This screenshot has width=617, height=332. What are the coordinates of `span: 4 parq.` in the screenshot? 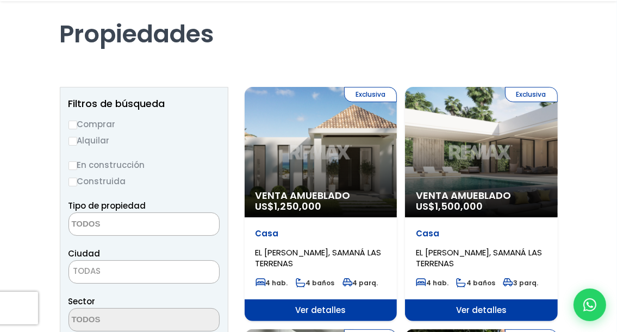 It's located at (360, 283).